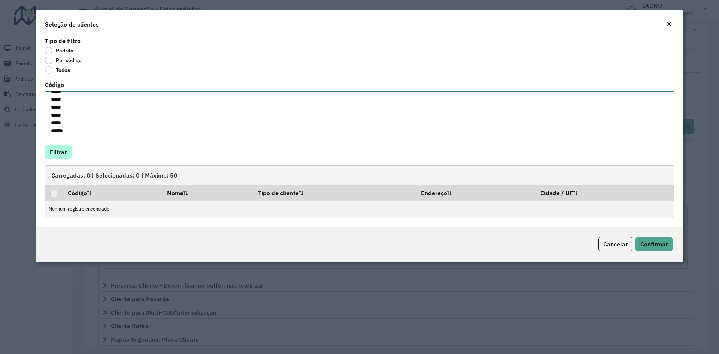 The width and height of the screenshot is (719, 354). Describe the element at coordinates (54, 85) in the screenshot. I see `label: Código` at that location.